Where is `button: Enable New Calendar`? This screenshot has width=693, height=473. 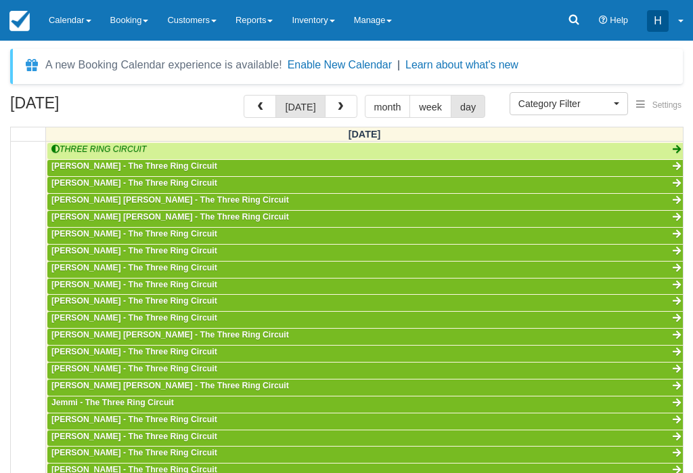 button: Enable New Calendar is located at coordinates (340, 65).